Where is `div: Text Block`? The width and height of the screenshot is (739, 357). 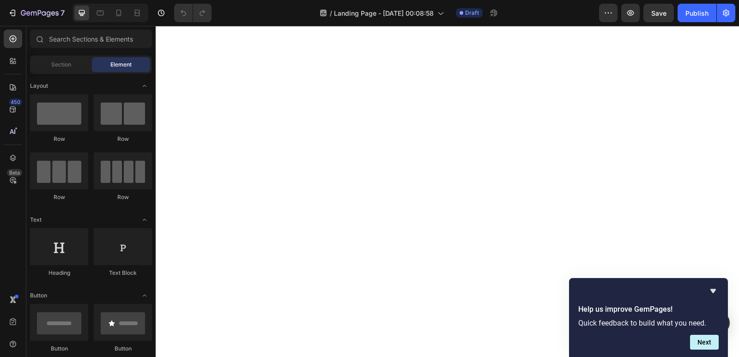
div: Text Block is located at coordinates (123, 273).